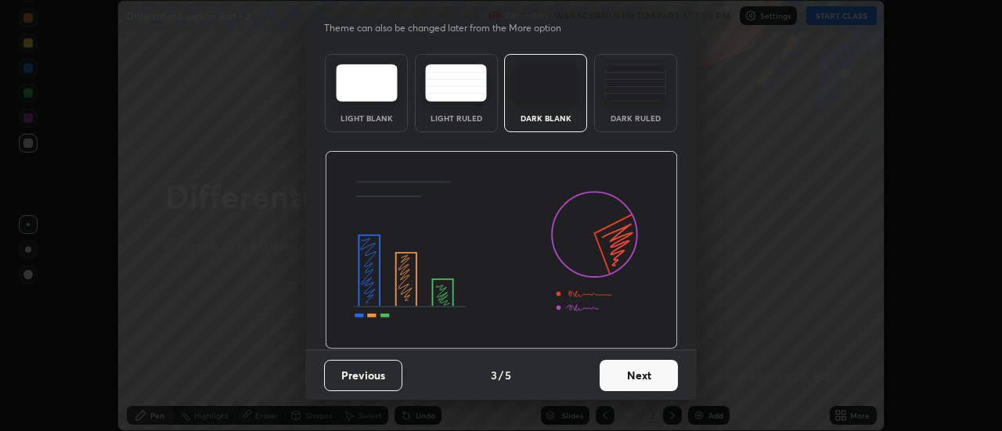  I want to click on img: lightRuledTheme.5fabf969.svg, so click(456, 83).